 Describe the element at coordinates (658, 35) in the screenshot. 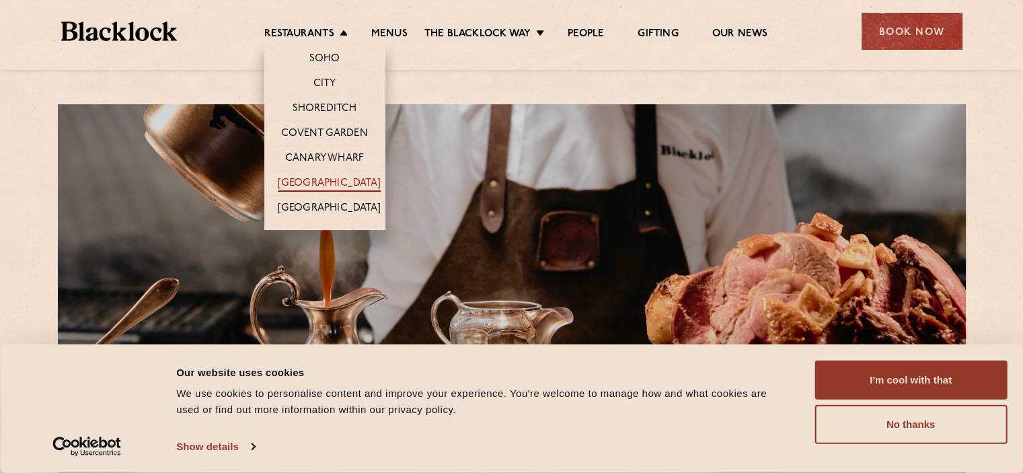

I see `a: Gifting` at that location.